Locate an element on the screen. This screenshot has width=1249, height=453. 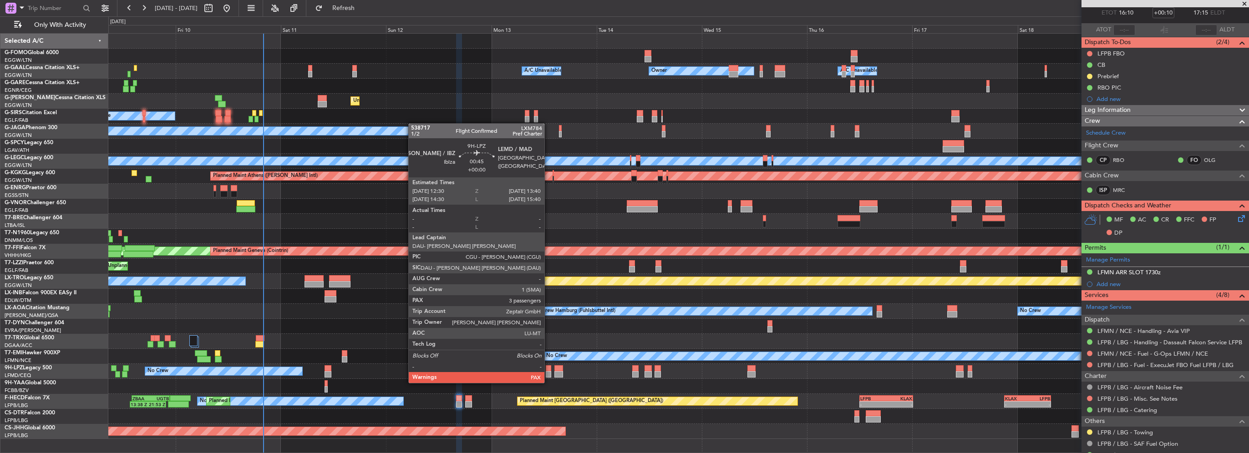
div: FO is located at coordinates (1194, 160).